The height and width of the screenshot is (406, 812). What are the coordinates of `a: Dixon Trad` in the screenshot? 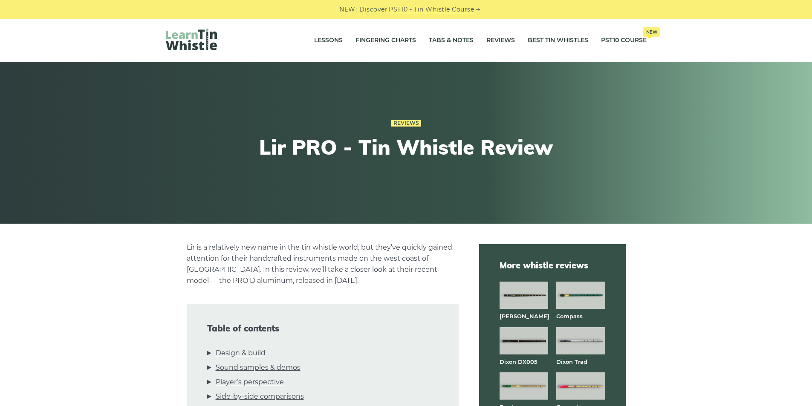 It's located at (571, 362).